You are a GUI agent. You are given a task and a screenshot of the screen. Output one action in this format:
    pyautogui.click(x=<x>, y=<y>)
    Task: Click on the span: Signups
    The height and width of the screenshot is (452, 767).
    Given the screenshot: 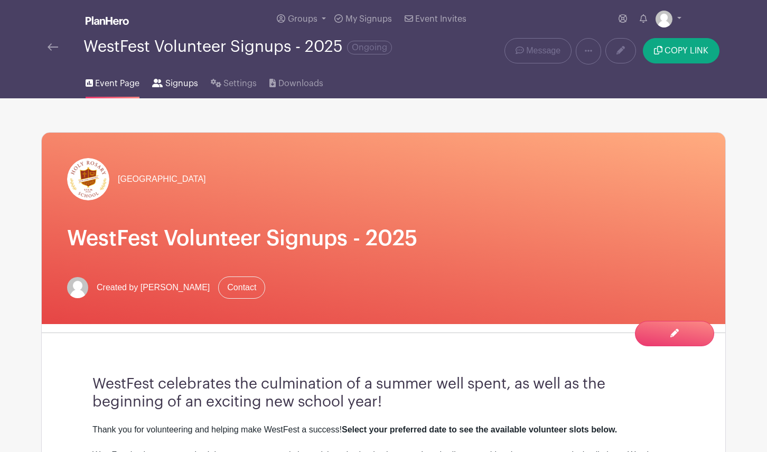 What is the action you would take?
    pyautogui.click(x=182, y=83)
    